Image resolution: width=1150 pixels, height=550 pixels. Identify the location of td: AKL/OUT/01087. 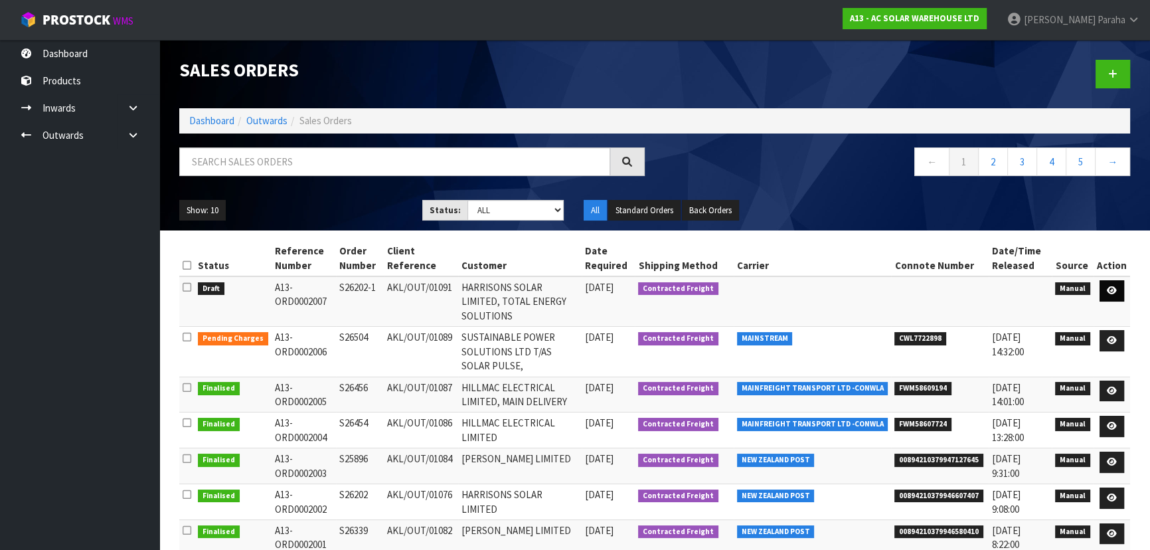
(421, 394).